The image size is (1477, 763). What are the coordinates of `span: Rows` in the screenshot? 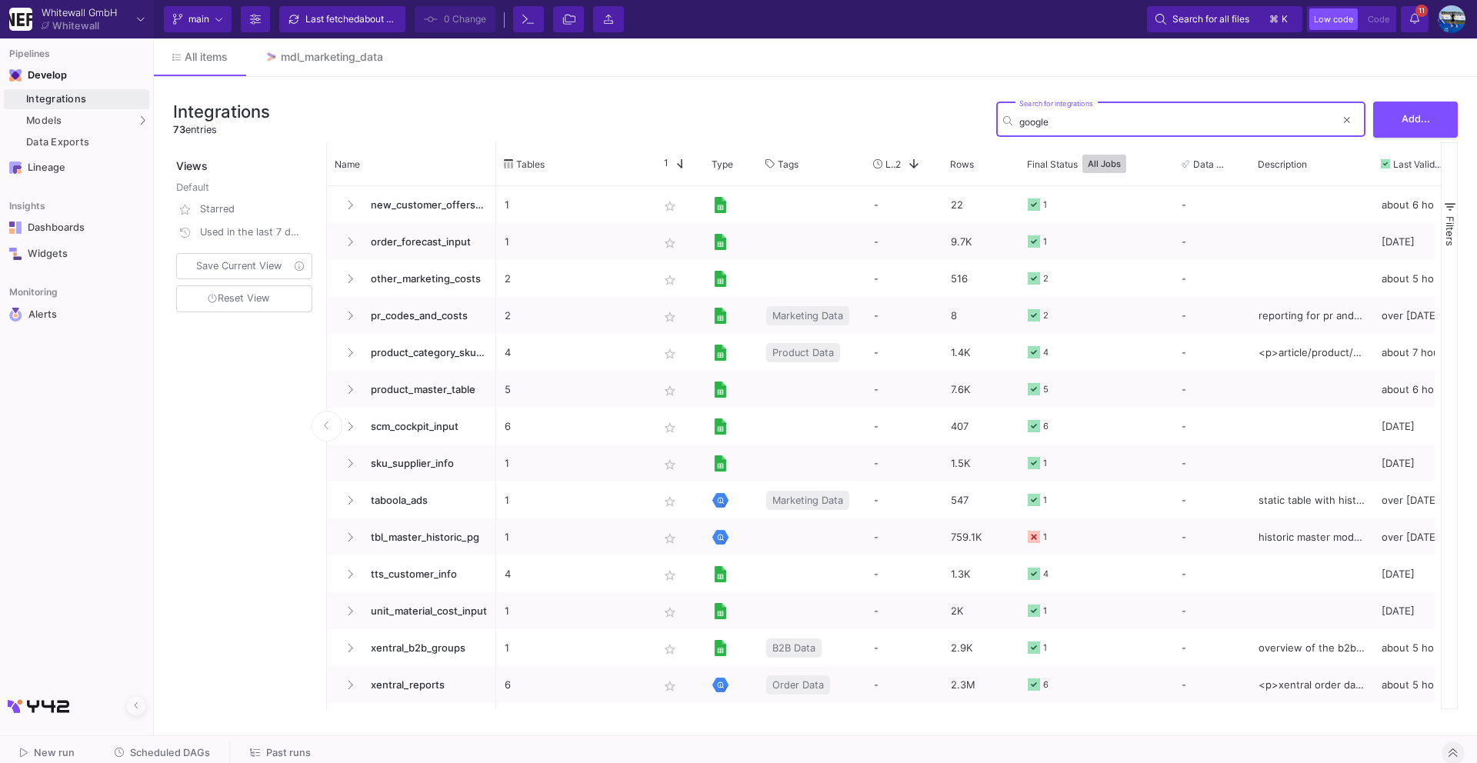 It's located at (962, 164).